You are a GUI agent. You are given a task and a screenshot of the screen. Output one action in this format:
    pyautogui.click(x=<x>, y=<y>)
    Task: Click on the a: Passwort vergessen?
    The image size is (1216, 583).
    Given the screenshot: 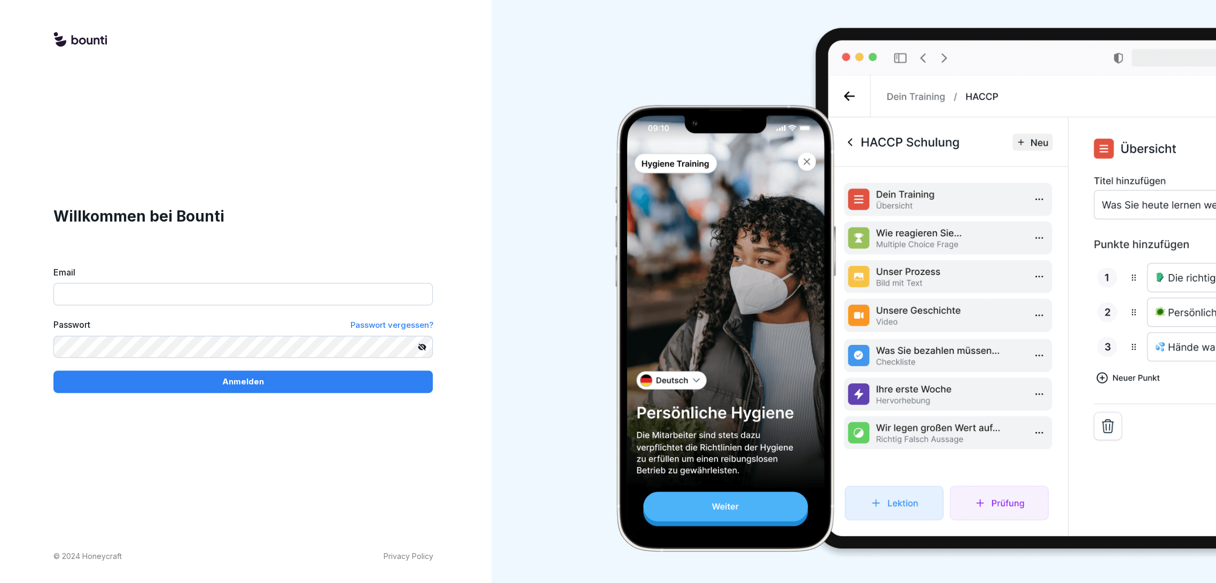 What is the action you would take?
    pyautogui.click(x=391, y=325)
    